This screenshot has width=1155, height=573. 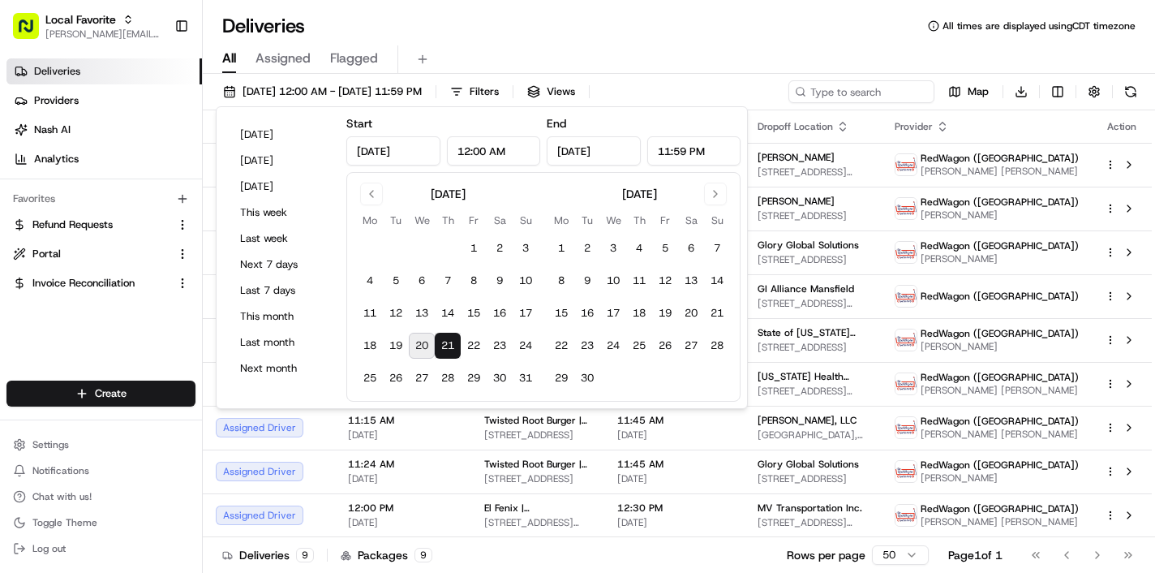 I want to click on th: Saturday, so click(x=500, y=220).